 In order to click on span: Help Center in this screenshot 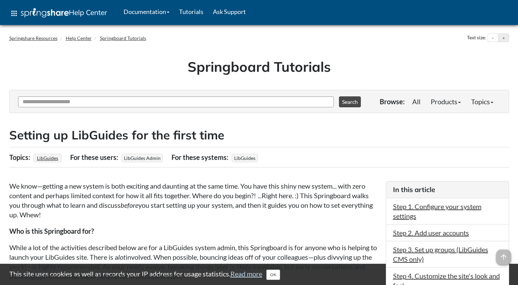, I will do `click(88, 12)`.